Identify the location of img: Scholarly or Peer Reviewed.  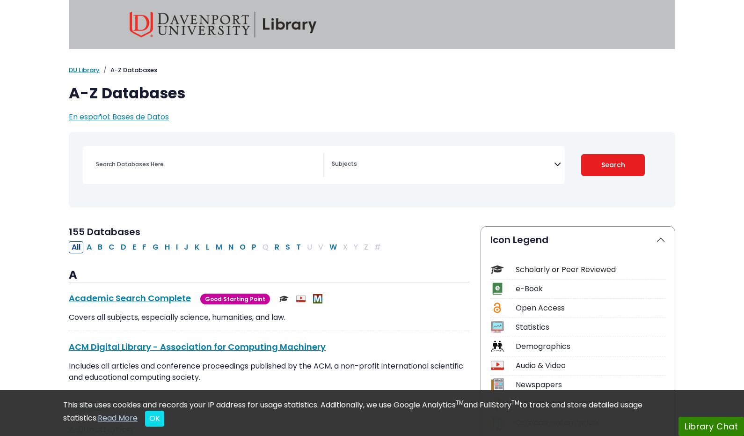
(284, 299).